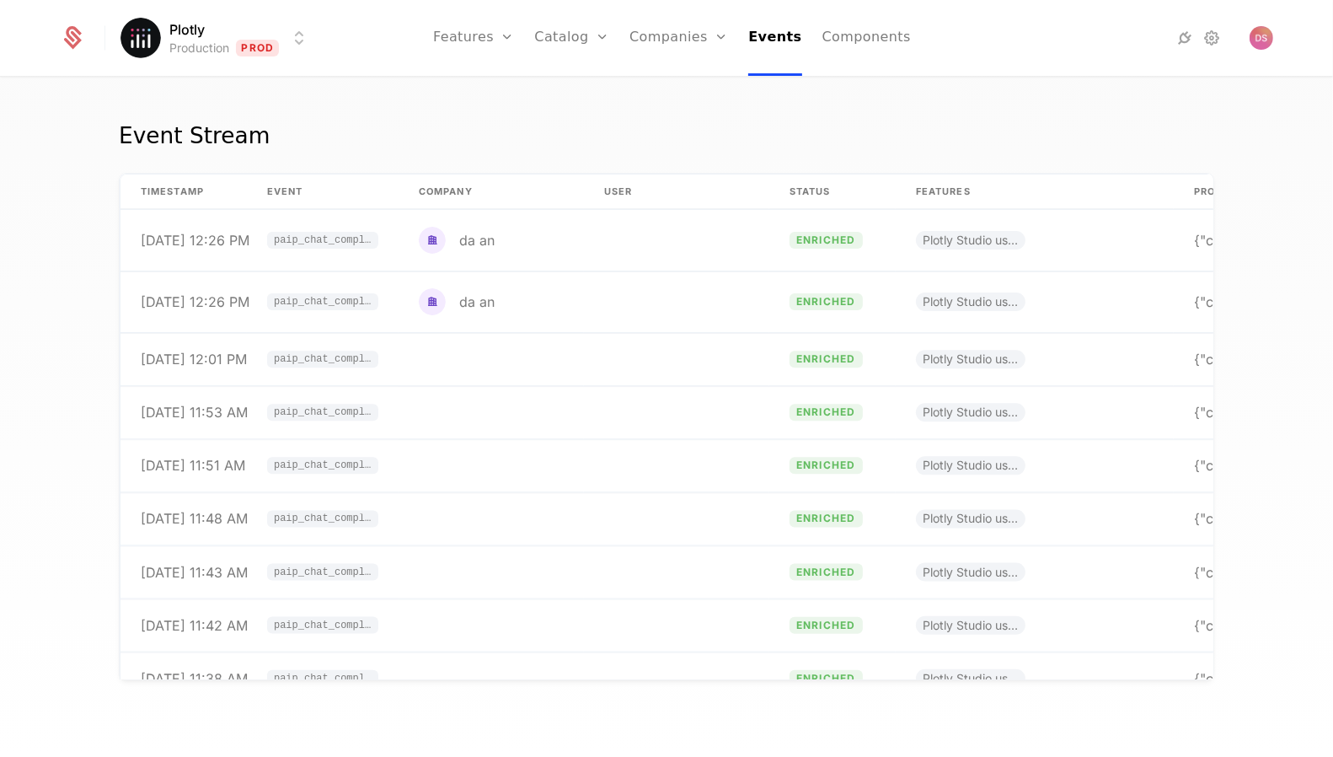 Image resolution: width=1333 pixels, height=757 pixels. I want to click on div: Event Stream, so click(194, 136).